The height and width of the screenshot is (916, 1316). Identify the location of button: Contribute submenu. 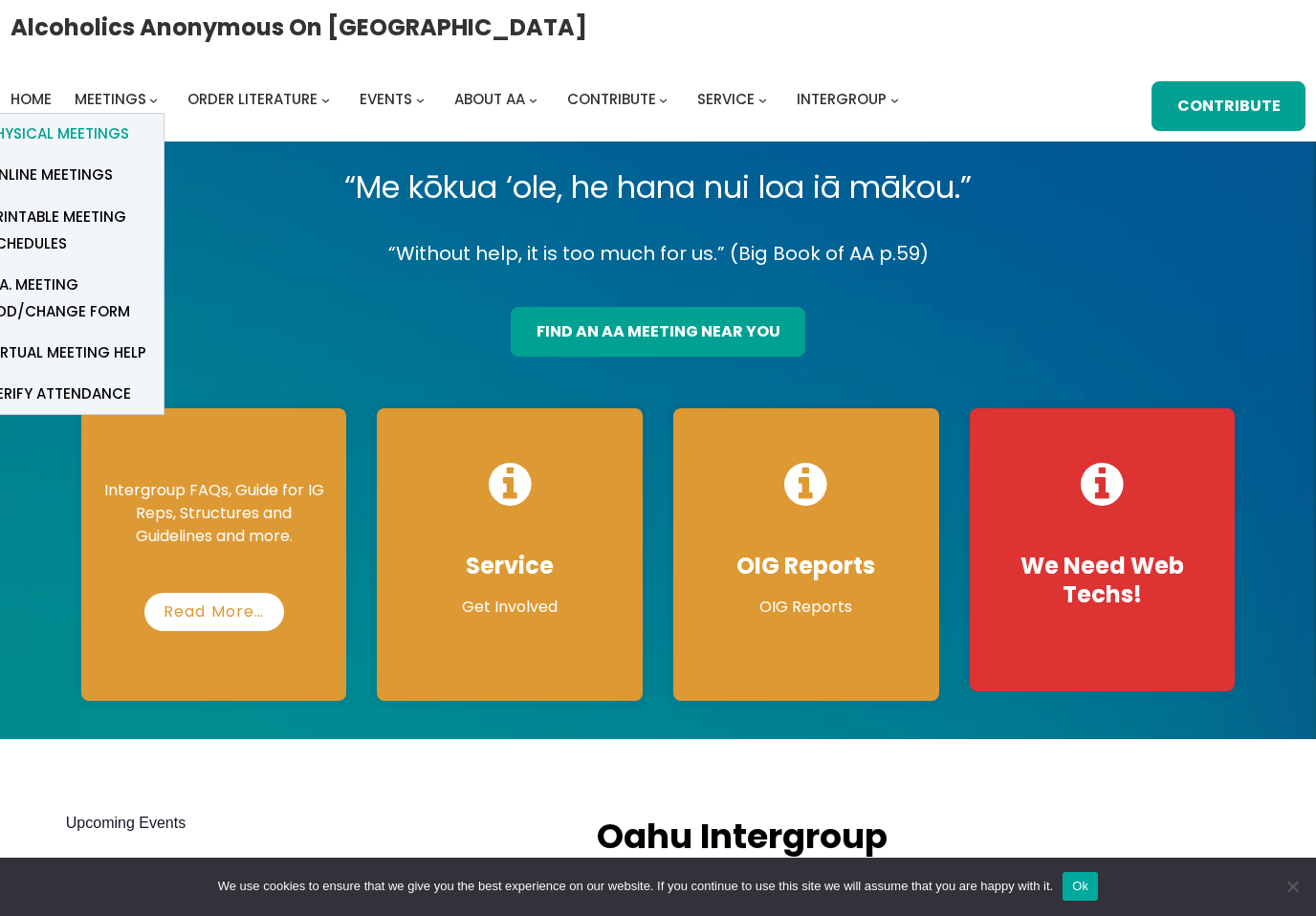
(663, 99).